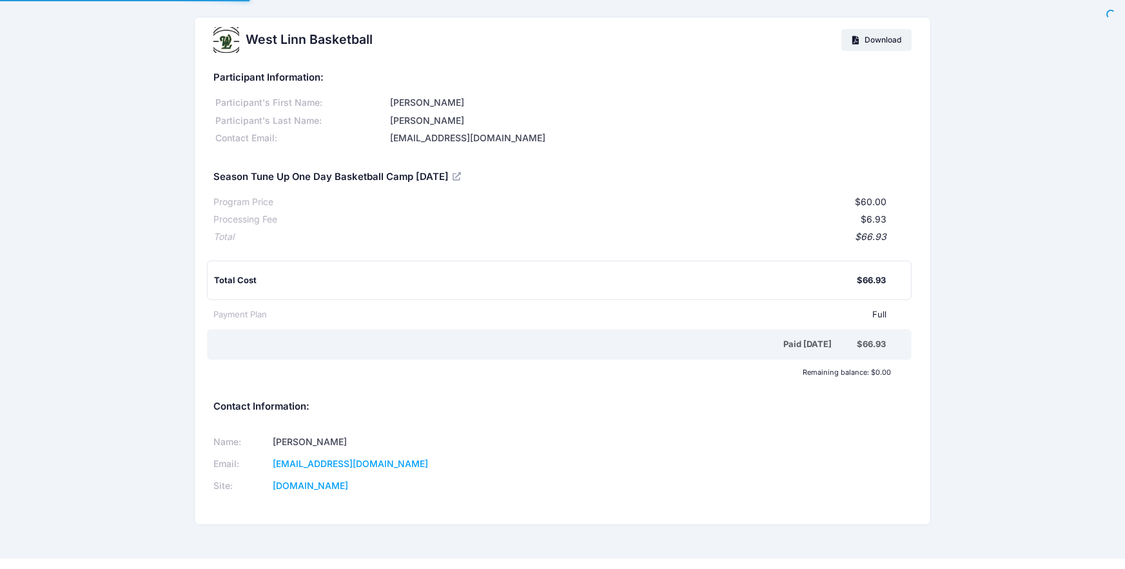  I want to click on div: Participant's Last Name:, so click(300, 121).